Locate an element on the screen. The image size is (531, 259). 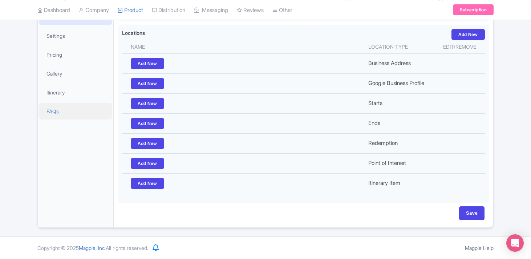
div: Copyright © 2025 All rights reserved. is located at coordinates (93, 248).